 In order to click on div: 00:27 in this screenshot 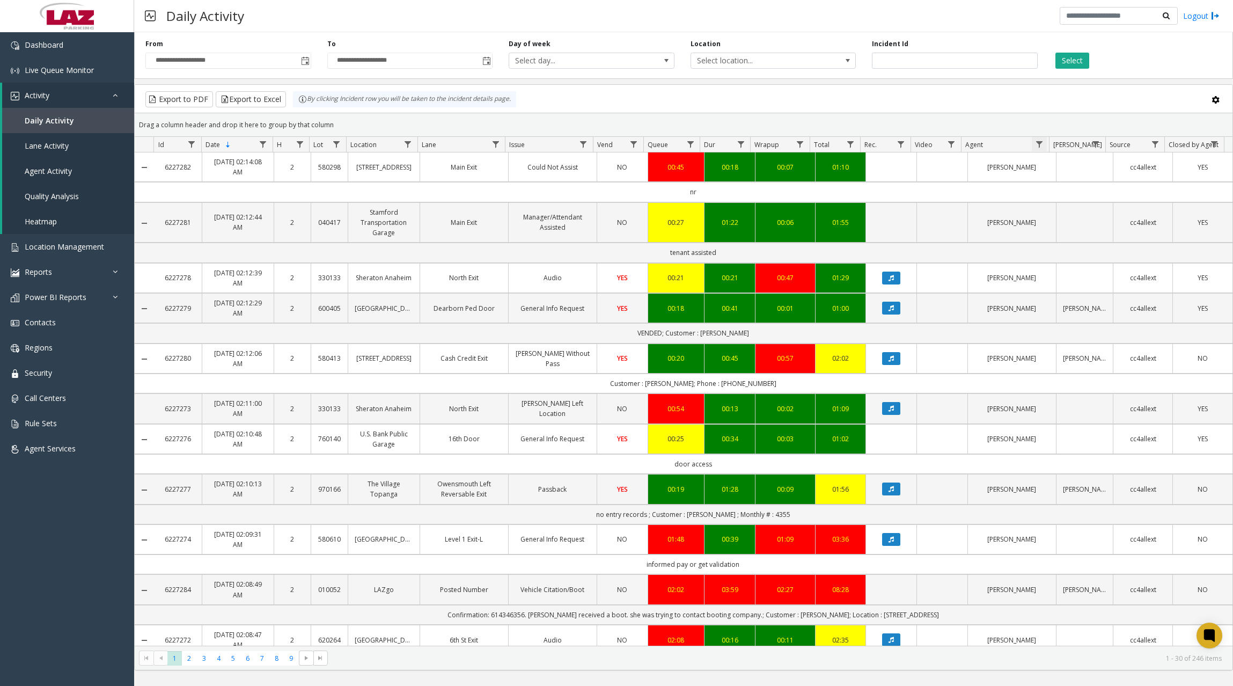, I will do `click(676, 222)`.